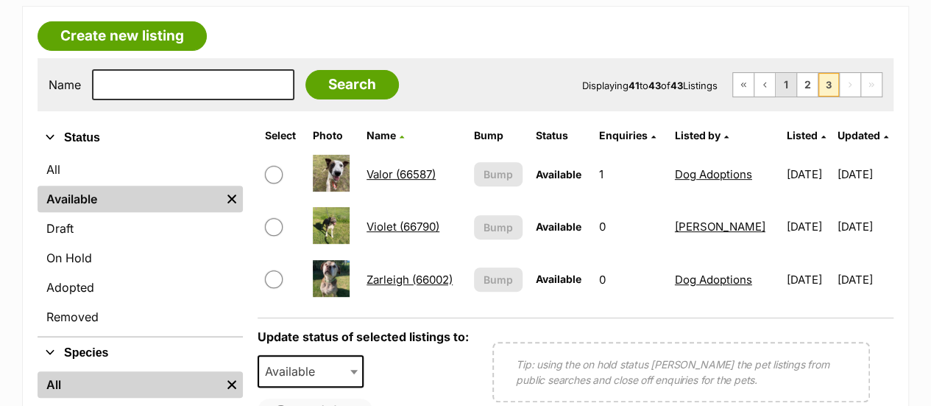 The width and height of the screenshot is (931, 406). What do you see at coordinates (634, 85) in the screenshot?
I see `strong: 41` at bounding box center [634, 85].